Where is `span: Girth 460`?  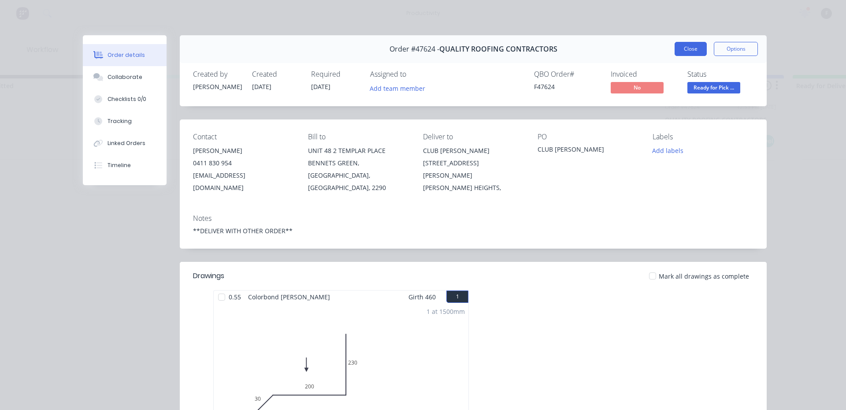
span: Girth 460 is located at coordinates (422, 297).